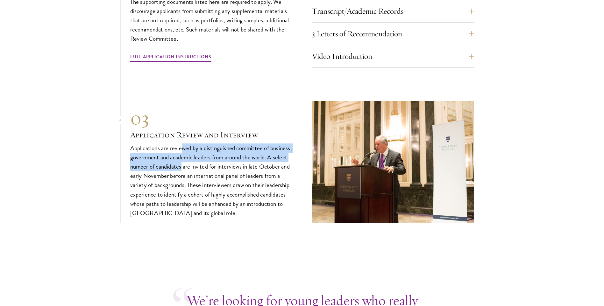  What do you see at coordinates (393, 56) in the screenshot?
I see `button: Video Introduction` at bounding box center [393, 56].